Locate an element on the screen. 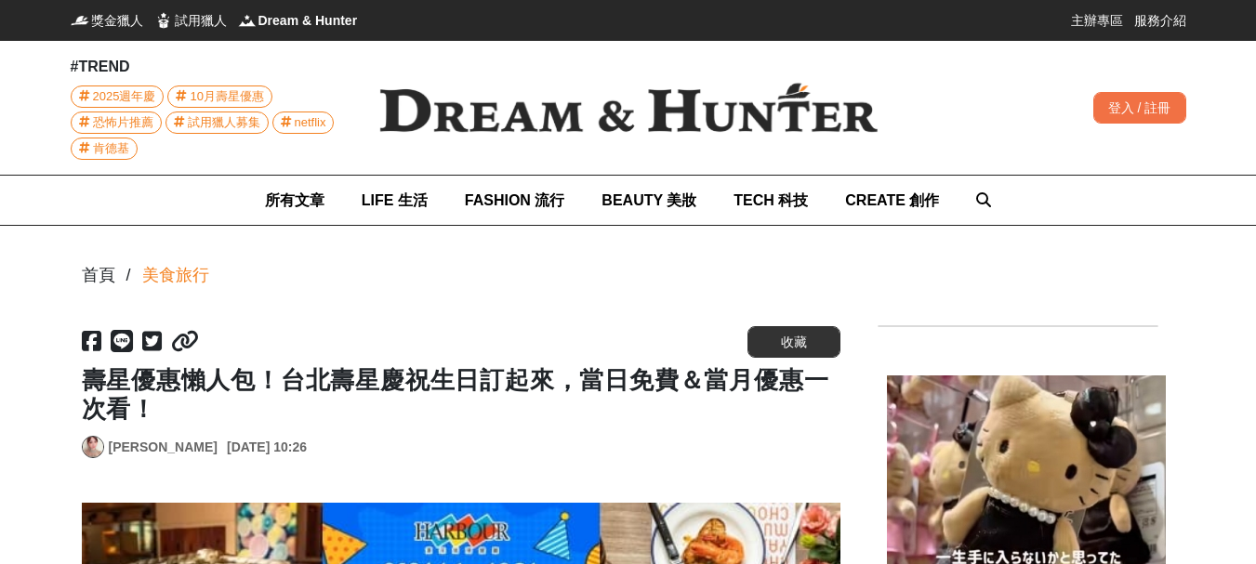 This screenshot has height=564, width=1256. a: 肯德基 is located at coordinates (104, 149).